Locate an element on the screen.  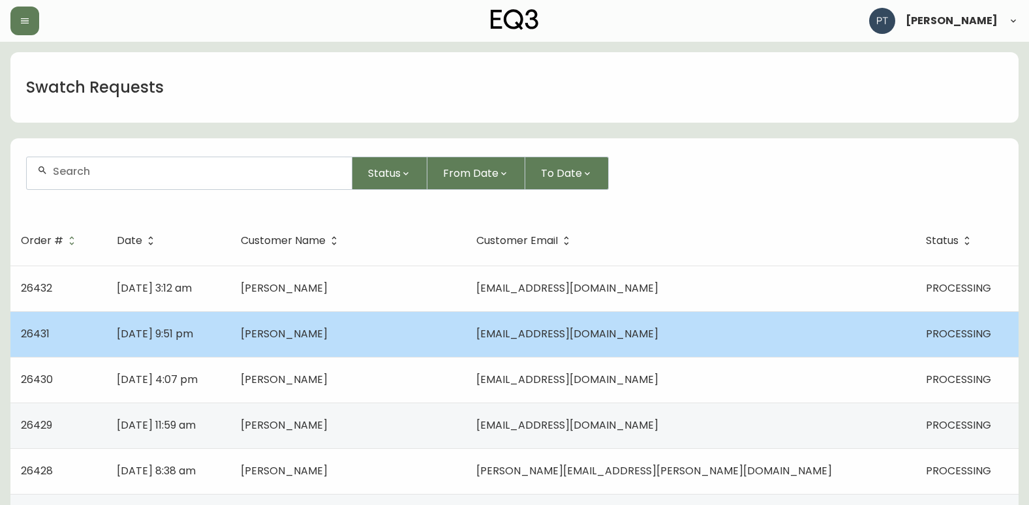
span: 26429 is located at coordinates (37, 425).